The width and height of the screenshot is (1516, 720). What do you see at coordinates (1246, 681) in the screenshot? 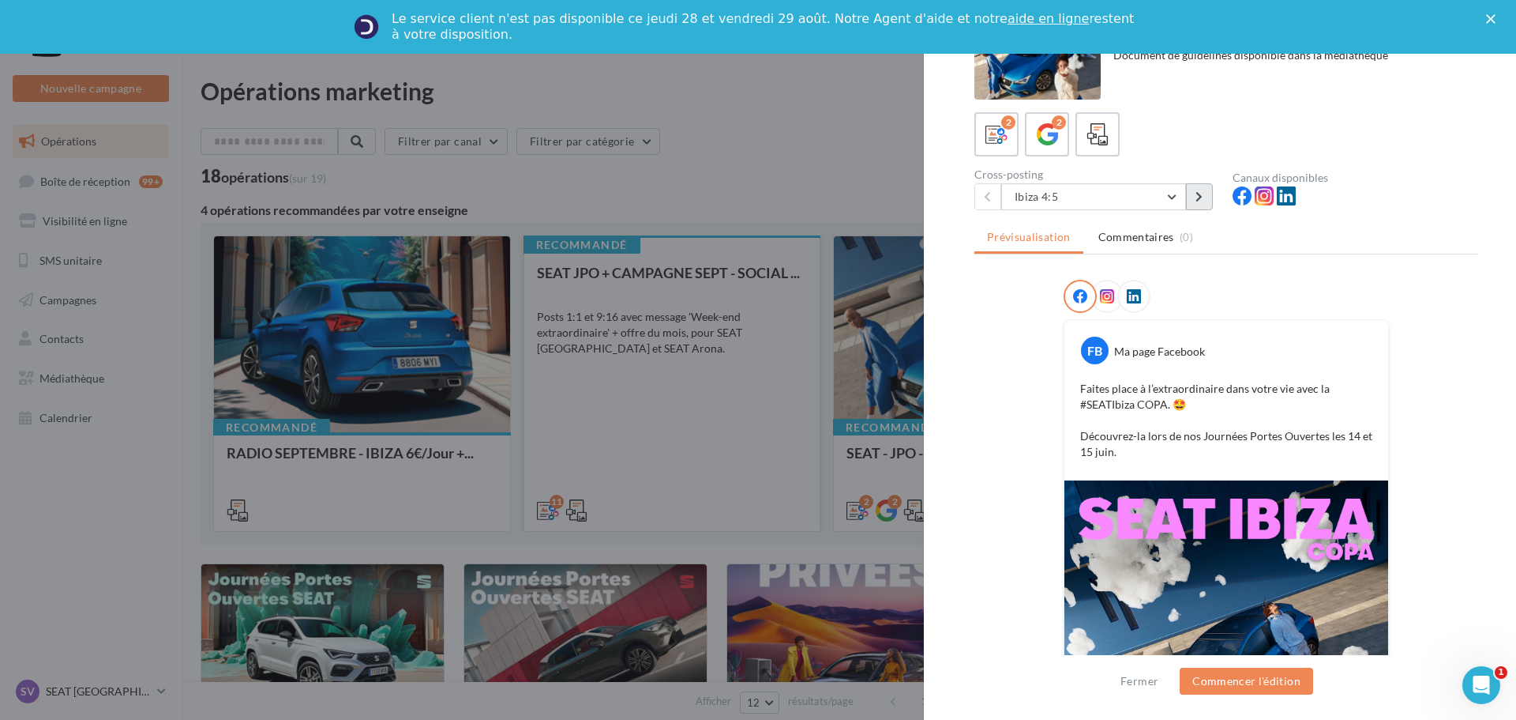
I see `button: Commencer l'édition` at bounding box center [1246, 681].